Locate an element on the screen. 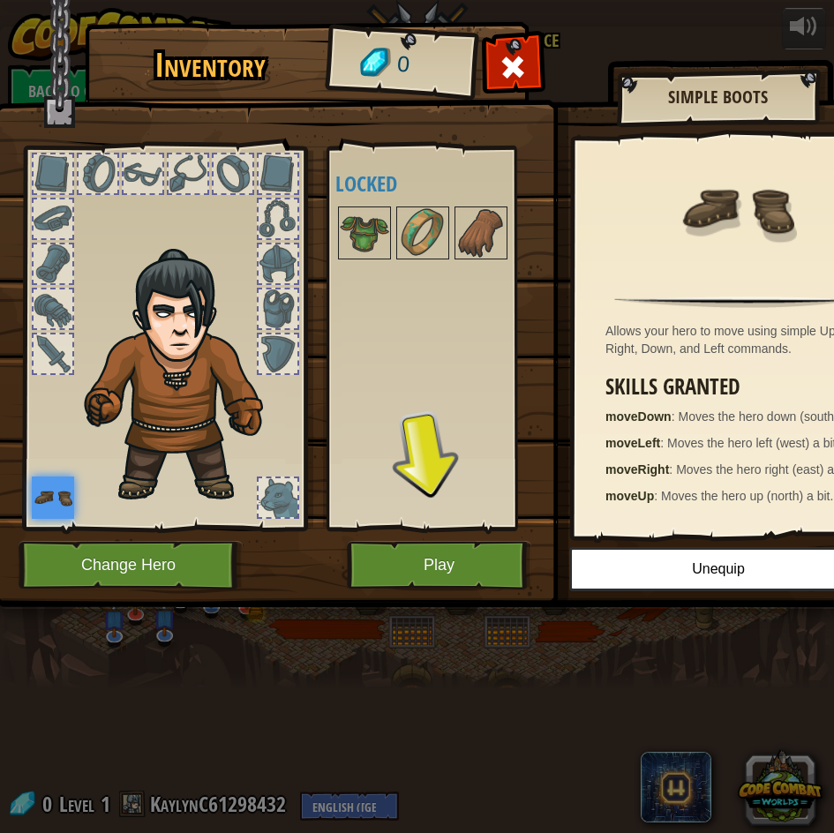 The height and width of the screenshot is (833, 834). span: 0 is located at coordinates (403, 64).